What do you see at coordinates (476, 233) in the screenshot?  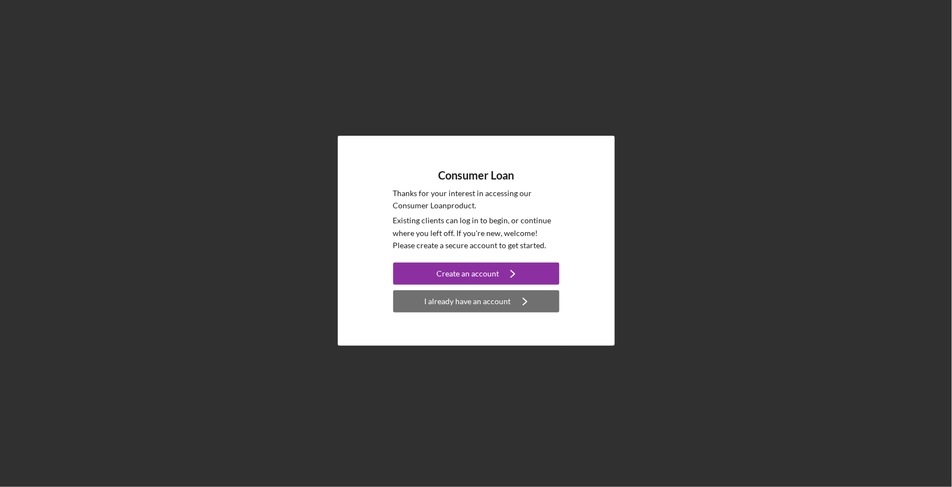 I see `p: Existing clients can log in to begin, or continue where you left off. If you're new, welcome! Ple...` at bounding box center [476, 233].